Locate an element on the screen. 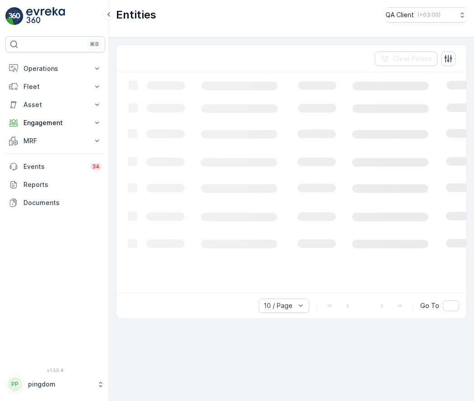  button: MRF is located at coordinates (55, 141).